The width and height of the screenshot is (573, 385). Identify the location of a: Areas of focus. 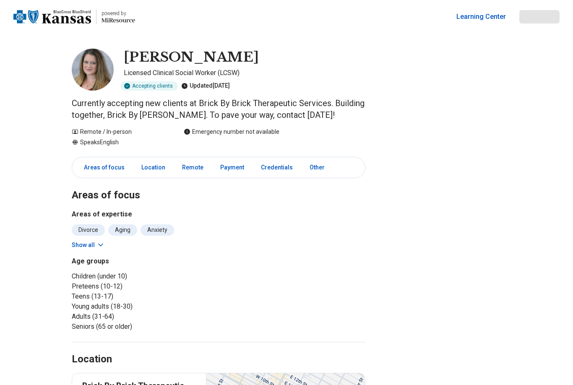
(101, 167).